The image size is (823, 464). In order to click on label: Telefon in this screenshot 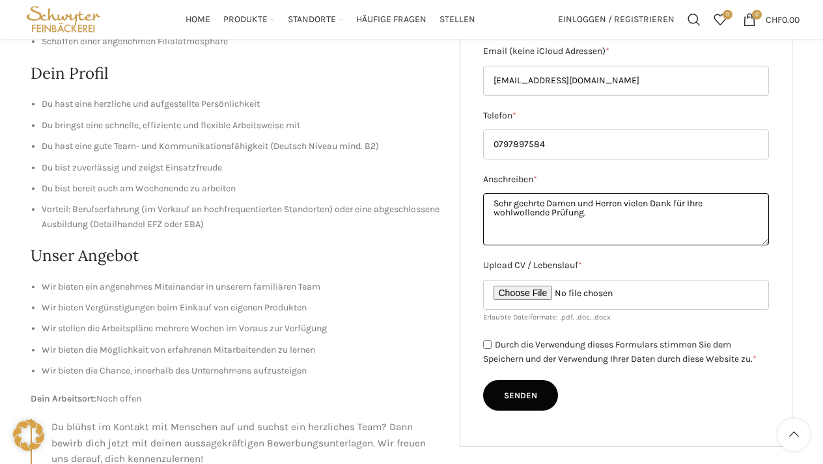, I will do `click(626, 116)`.